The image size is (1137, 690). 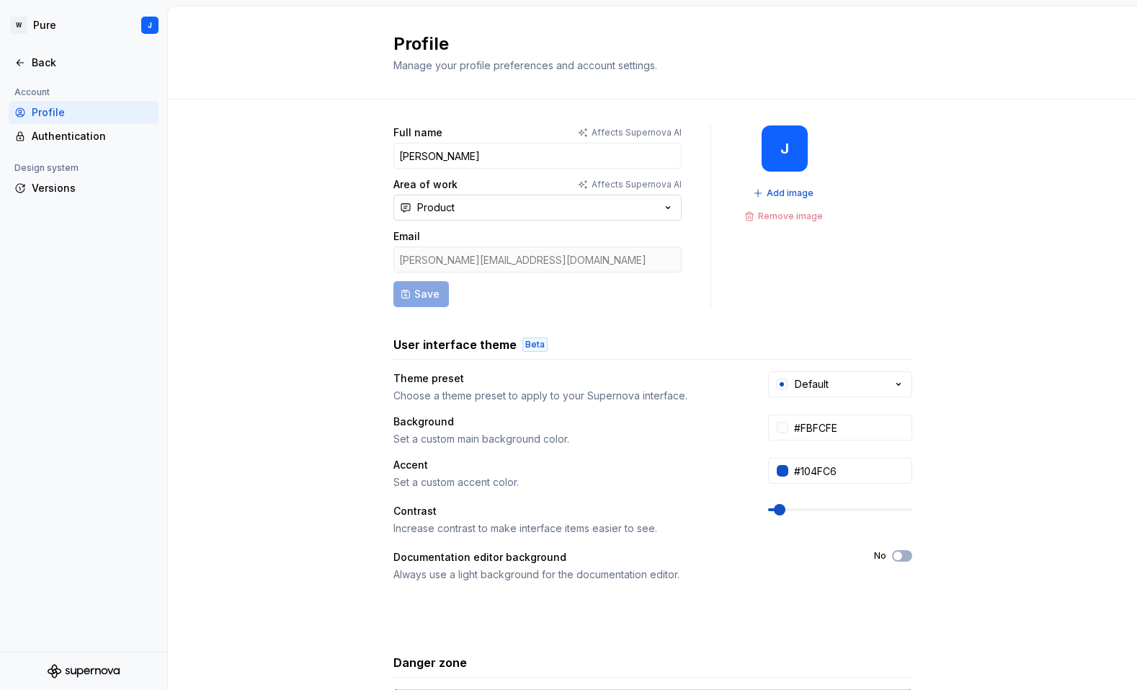 What do you see at coordinates (92, 112) in the screenshot?
I see `div: Profile` at bounding box center [92, 112].